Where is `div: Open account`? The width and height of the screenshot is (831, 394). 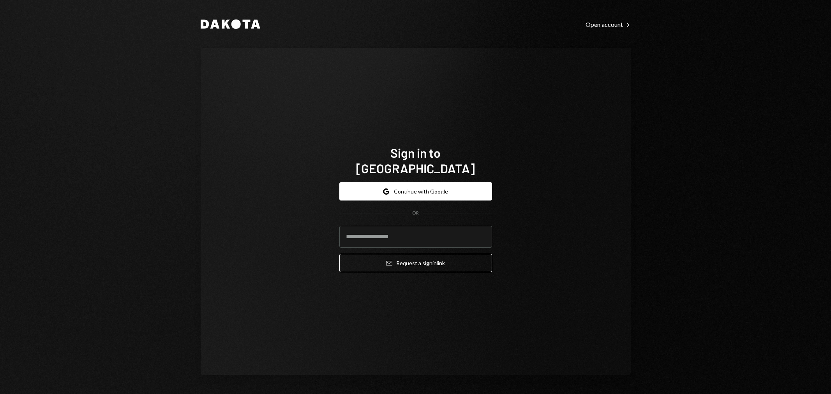
div: Open account is located at coordinates (608, 25).